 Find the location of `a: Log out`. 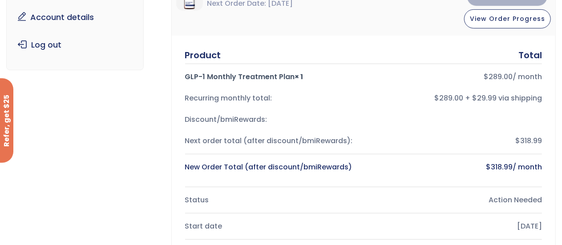

a: Log out is located at coordinates (75, 45).